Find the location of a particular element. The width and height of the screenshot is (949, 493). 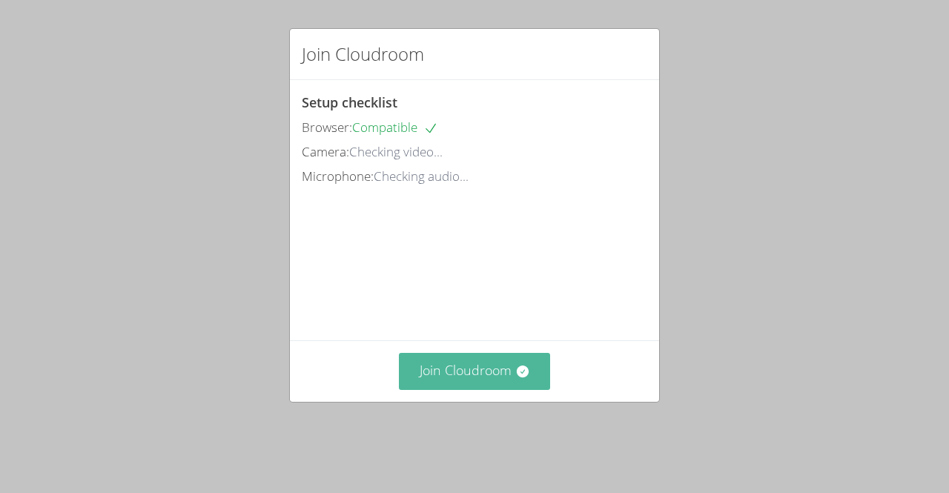

span: Checking video... is located at coordinates (396, 151).